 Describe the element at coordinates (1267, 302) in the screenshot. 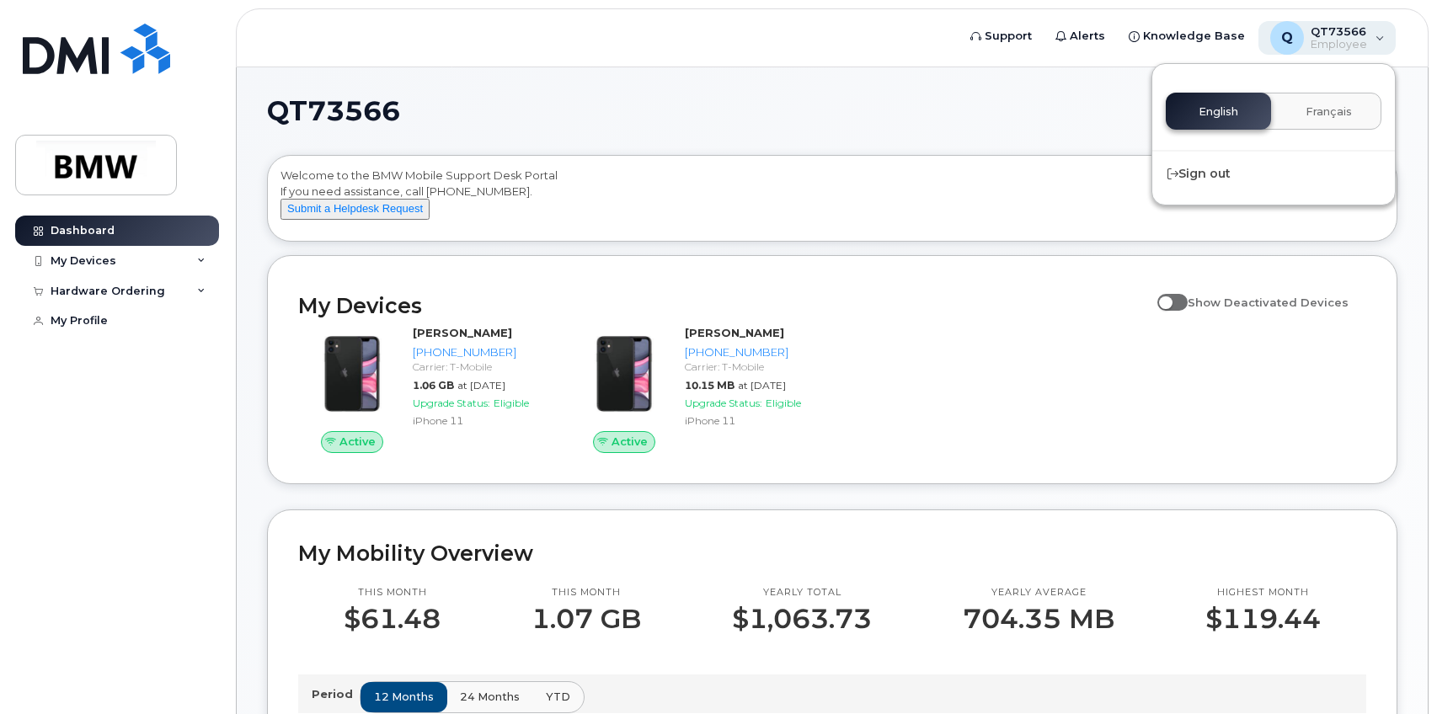

I see `span: Show Deactivated Devices` at that location.